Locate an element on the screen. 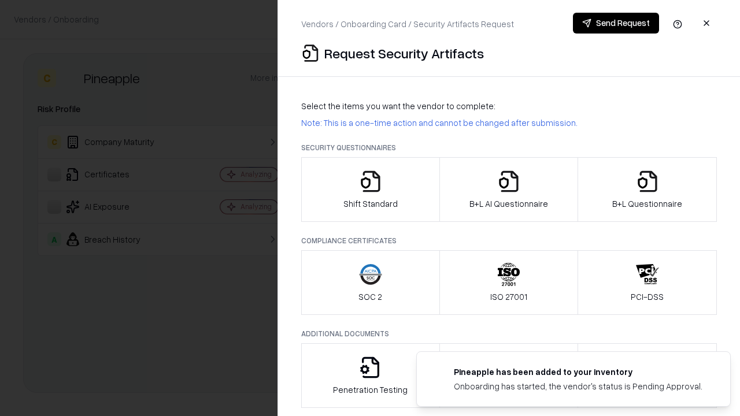 Image resolution: width=740 pixels, height=416 pixels. img: pineappleenergy.com is located at coordinates (437, 373).